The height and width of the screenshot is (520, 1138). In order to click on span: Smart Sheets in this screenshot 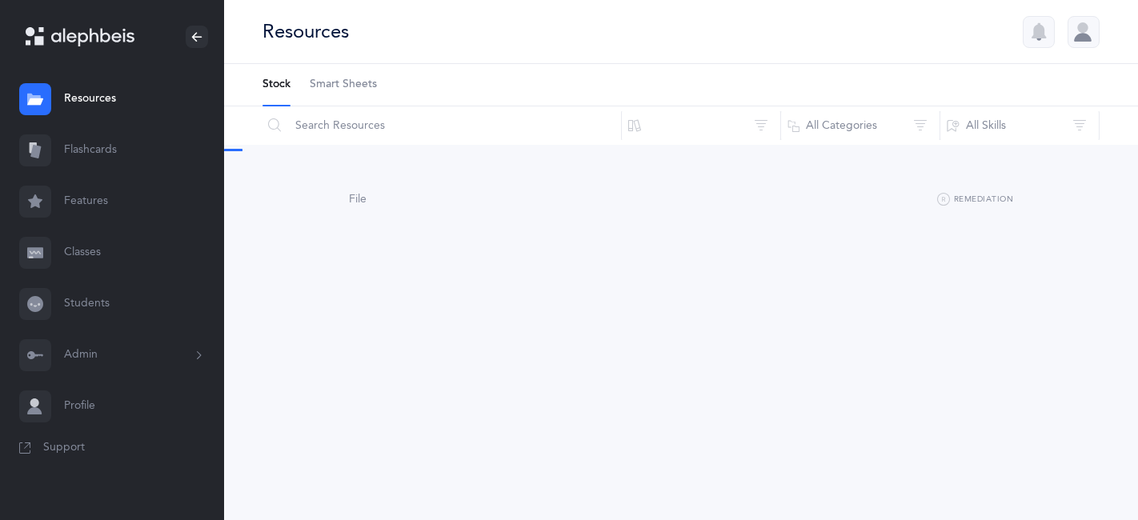, I will do `click(343, 85)`.